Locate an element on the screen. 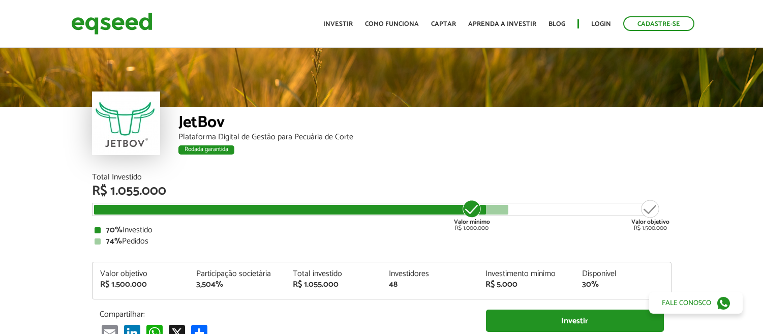 The height and width of the screenshot is (334, 763). a: Login is located at coordinates (600, 24).